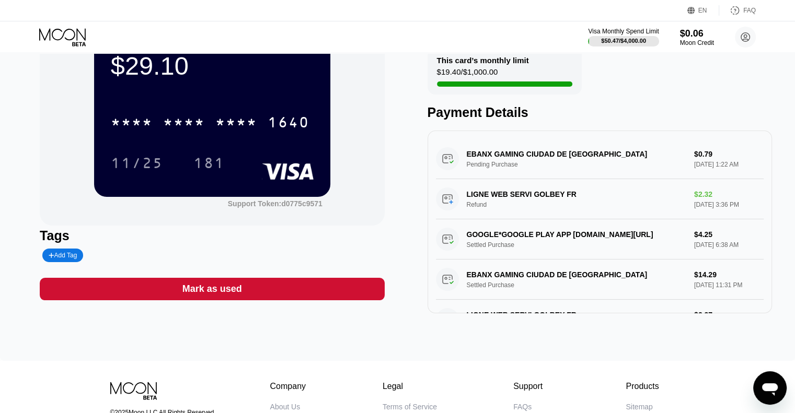  Describe the element at coordinates (624, 41) in the screenshot. I see `div: $50.47 / $4,000.00` at that location.